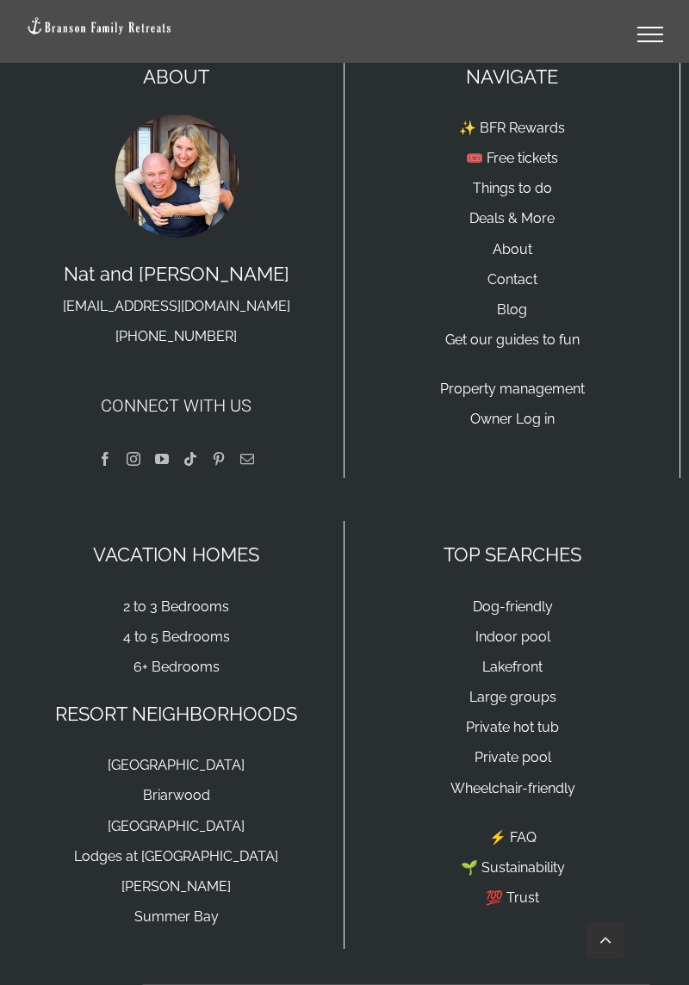 Image resolution: width=689 pixels, height=985 pixels. Describe the element at coordinates (512, 309) in the screenshot. I see `a: Blog` at that location.